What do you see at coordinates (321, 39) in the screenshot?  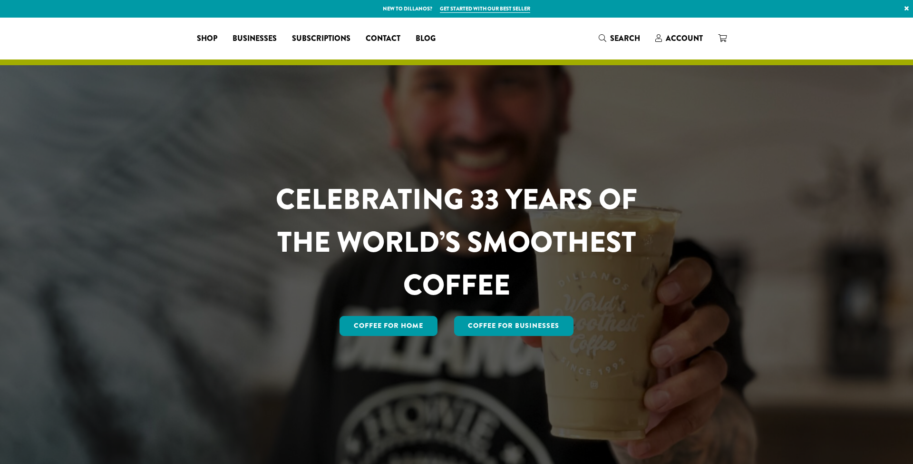 I see `span: Subscriptions` at bounding box center [321, 39].